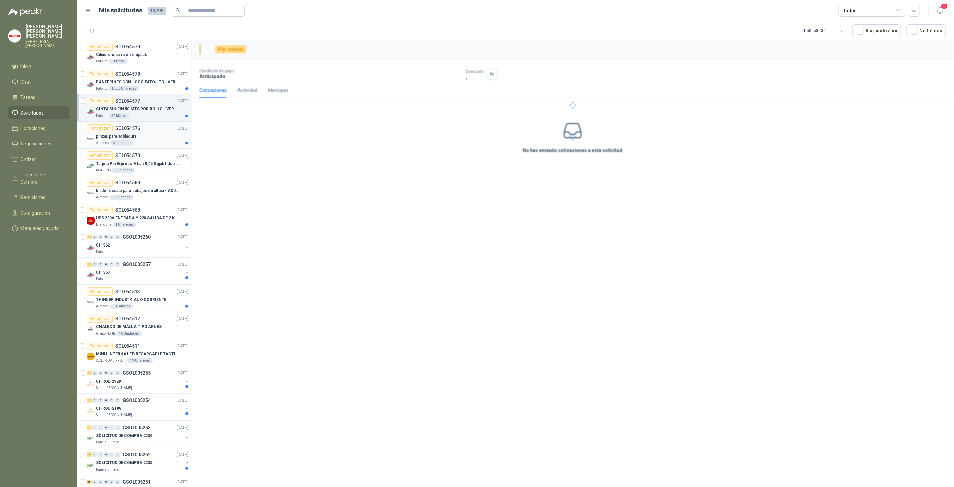 This screenshot has width=954, height=487. What do you see at coordinates (102, 306) in the screenshot?
I see `p: Almatec` at bounding box center [102, 306].